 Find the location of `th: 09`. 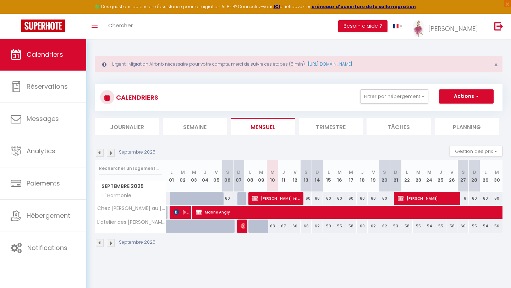

th: 09 is located at coordinates (261, 176).